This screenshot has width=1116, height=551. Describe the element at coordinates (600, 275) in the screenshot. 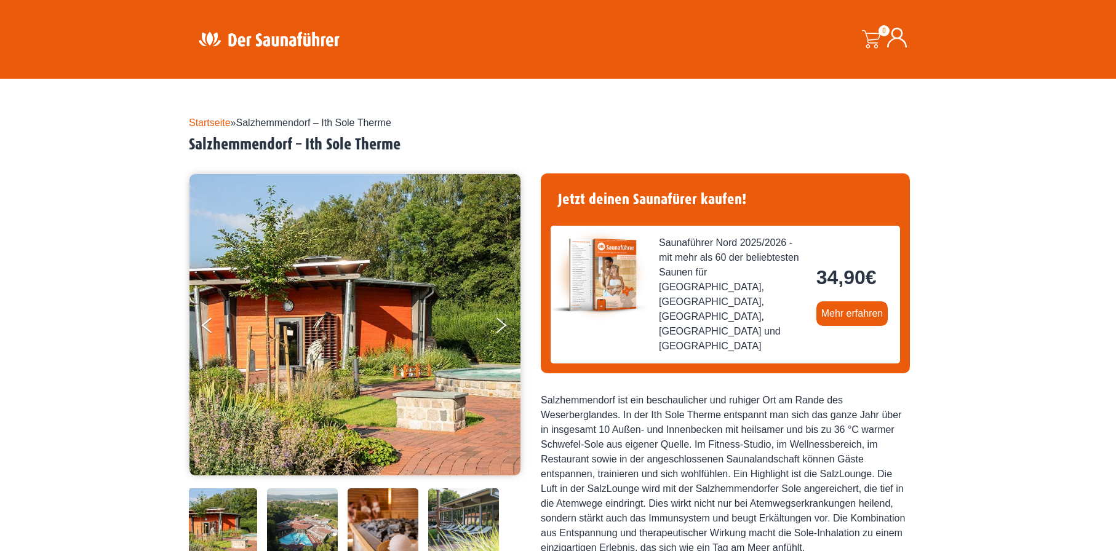

I see `img: der-saunafuehrer-2025-nord.jpg` at that location.